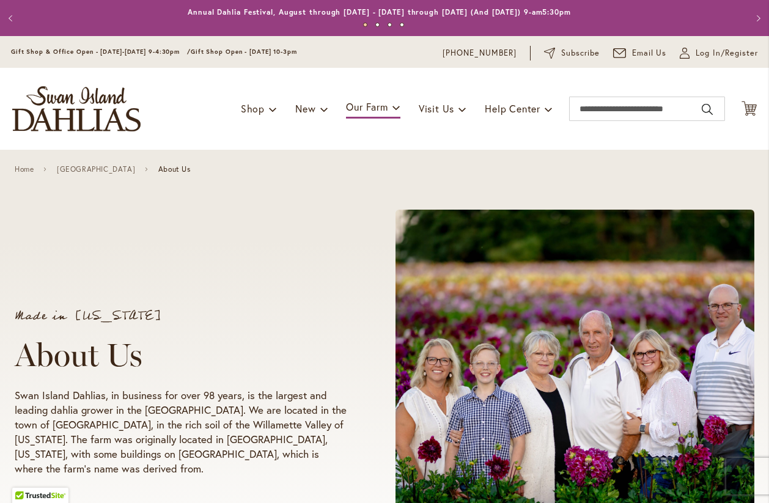 This screenshot has height=503, width=769. What do you see at coordinates (757, 18) in the screenshot?
I see `button: Next` at bounding box center [757, 18].